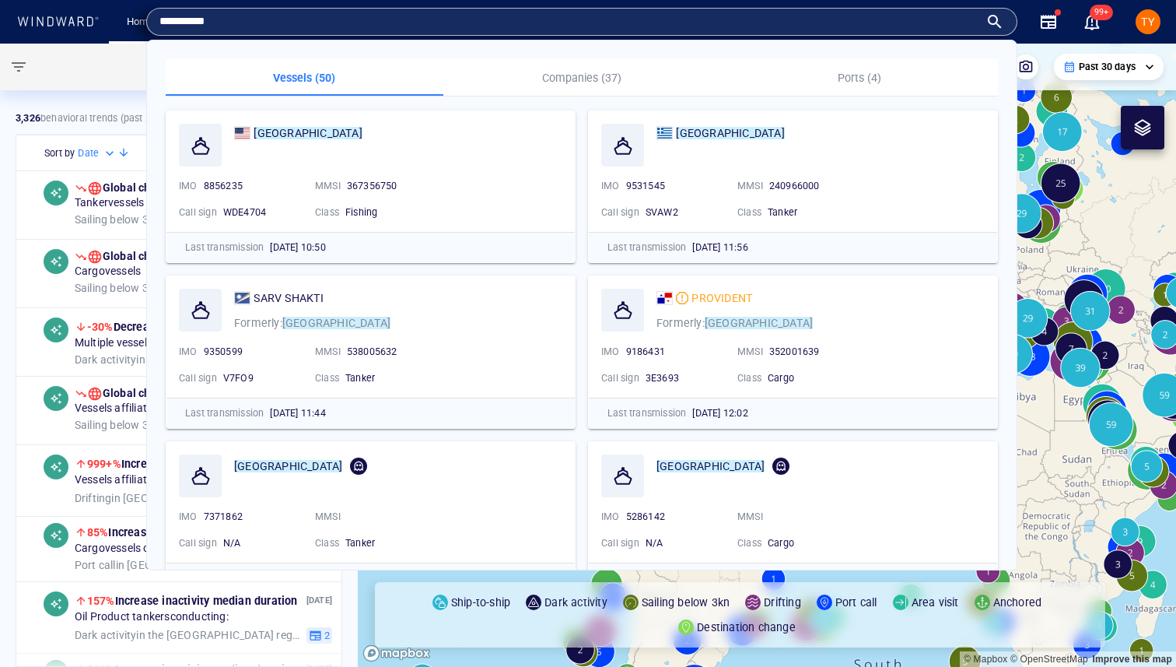 The image size is (1176, 667). What do you see at coordinates (662, 212) in the screenshot?
I see `span: SVAW2` at bounding box center [662, 212].